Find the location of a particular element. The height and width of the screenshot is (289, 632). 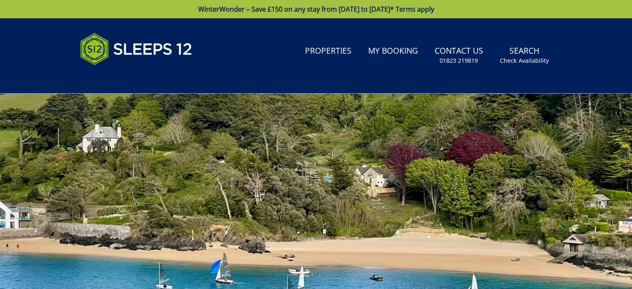

img: Sleeps 12 is located at coordinates (136, 49).